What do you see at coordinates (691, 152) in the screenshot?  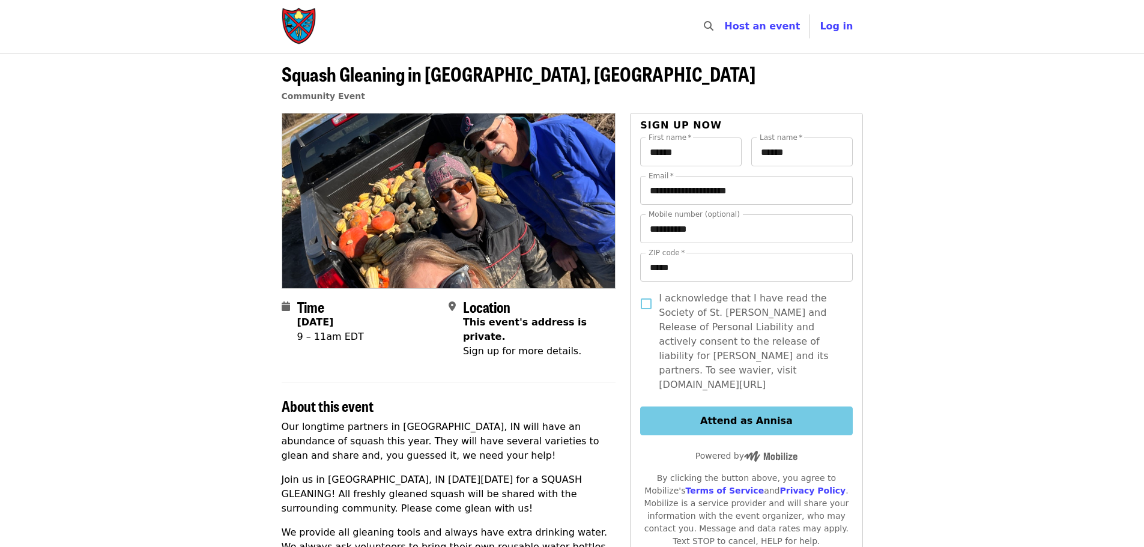 I see `input: First name` at bounding box center [691, 152].